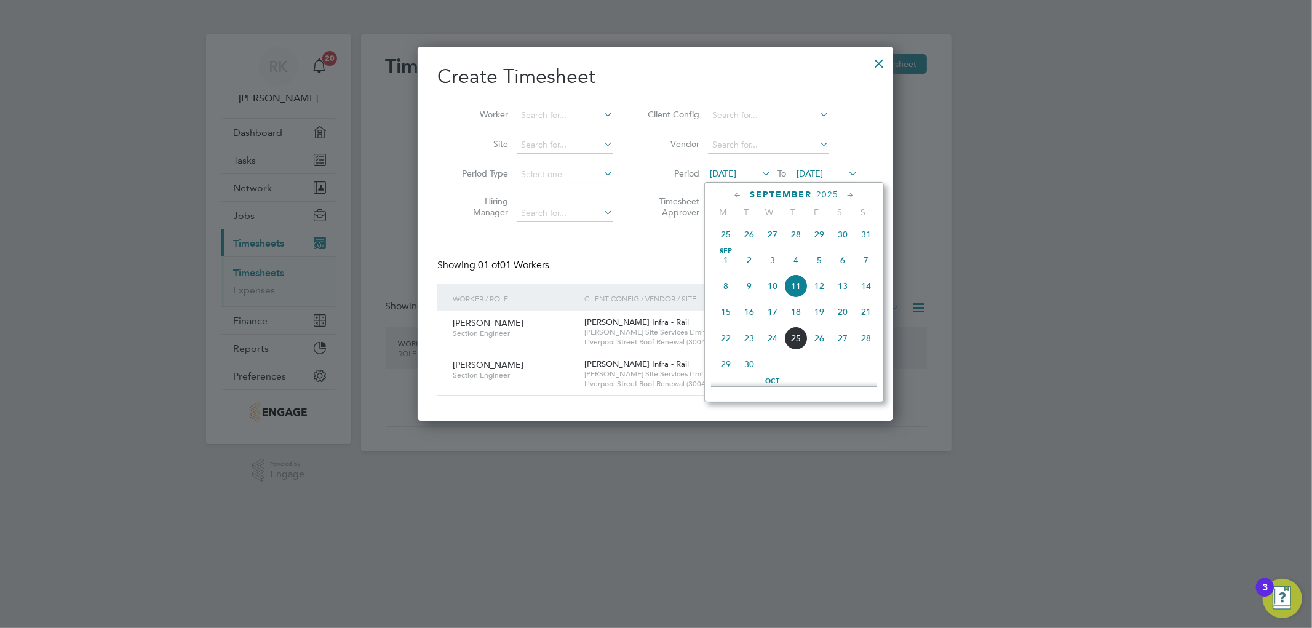 This screenshot has width=1312, height=628. Describe the element at coordinates (565, 175) in the screenshot. I see `input: Select one` at that location.